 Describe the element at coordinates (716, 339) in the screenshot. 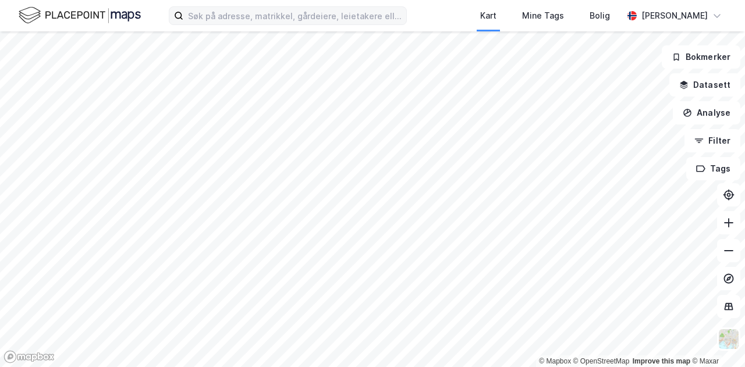

I see `div: Chat Widget` at that location.